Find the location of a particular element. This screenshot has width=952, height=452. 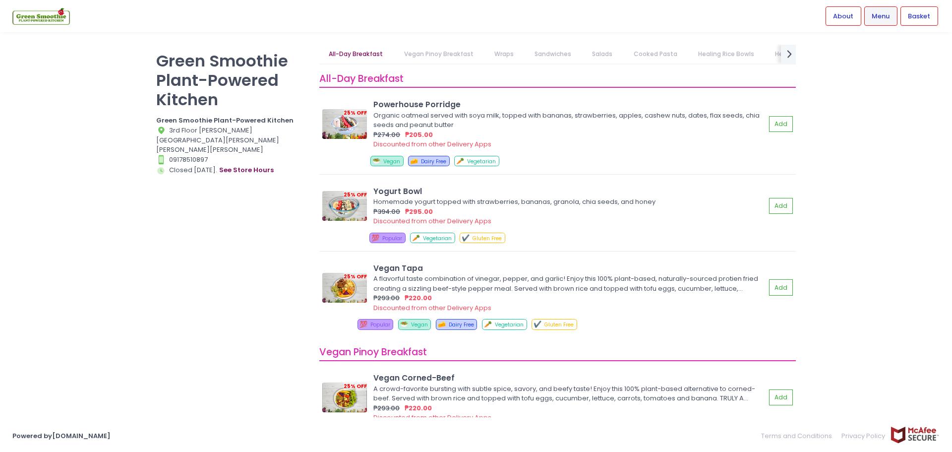

div: 09178510897 is located at coordinates (232, 160).